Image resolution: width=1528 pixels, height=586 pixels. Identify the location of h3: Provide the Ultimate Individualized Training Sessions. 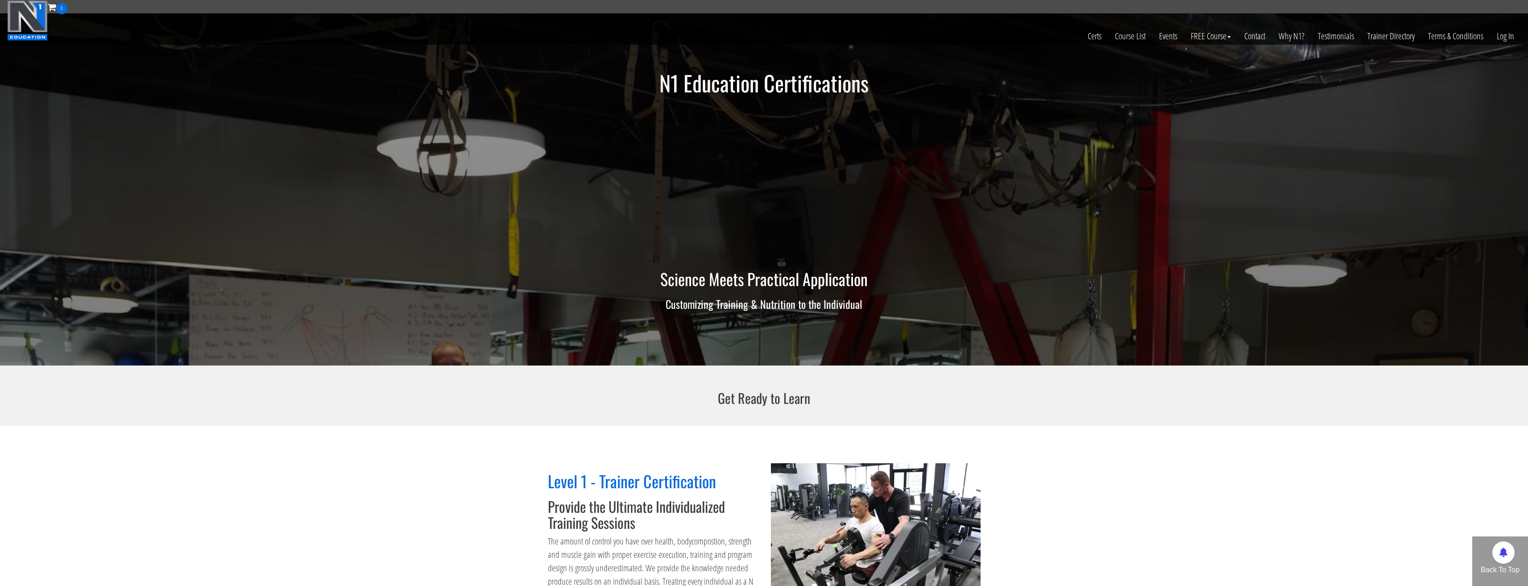
(653, 514).